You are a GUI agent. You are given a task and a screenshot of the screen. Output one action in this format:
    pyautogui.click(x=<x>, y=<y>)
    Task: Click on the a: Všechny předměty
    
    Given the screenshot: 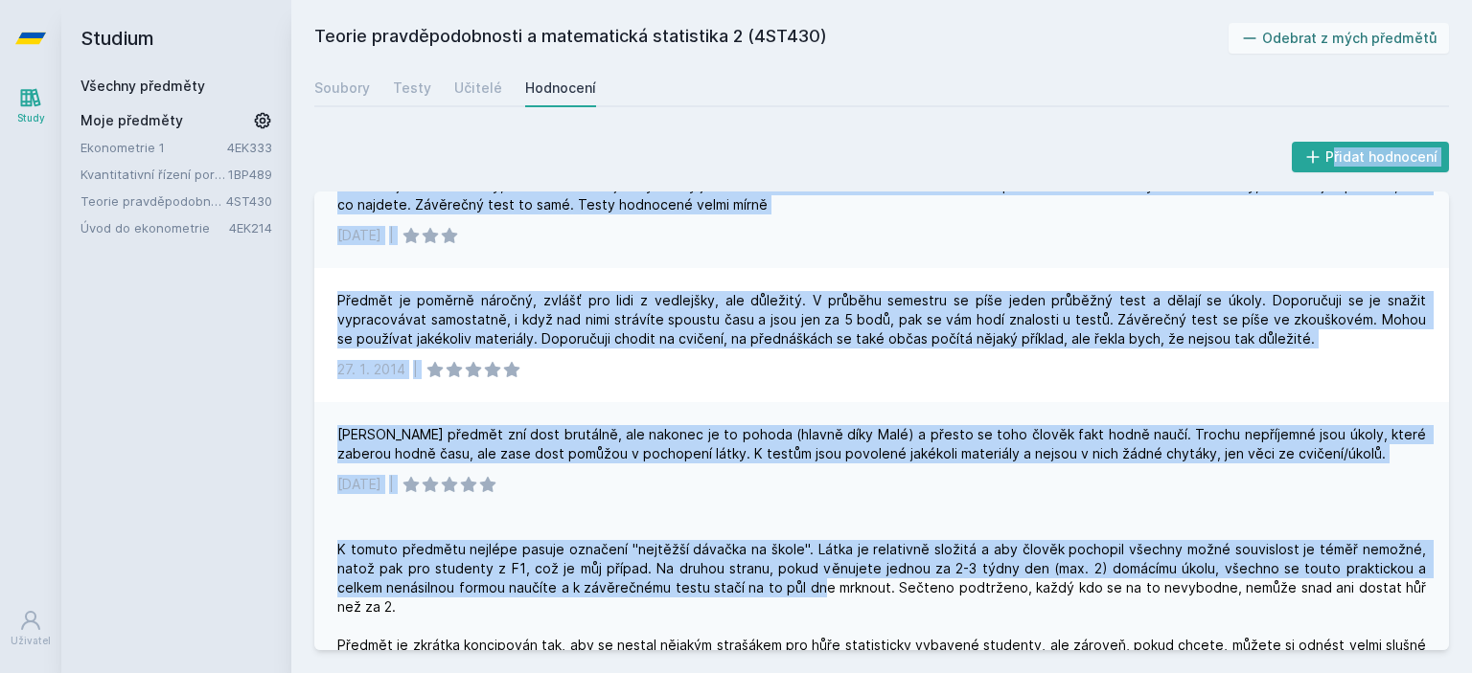 What is the action you would take?
    pyautogui.click(x=143, y=85)
    